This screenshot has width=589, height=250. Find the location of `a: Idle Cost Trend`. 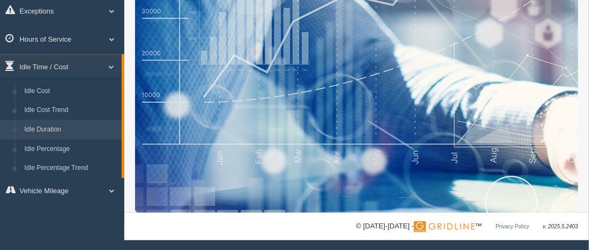

a: Idle Cost Trend is located at coordinates (70, 110).